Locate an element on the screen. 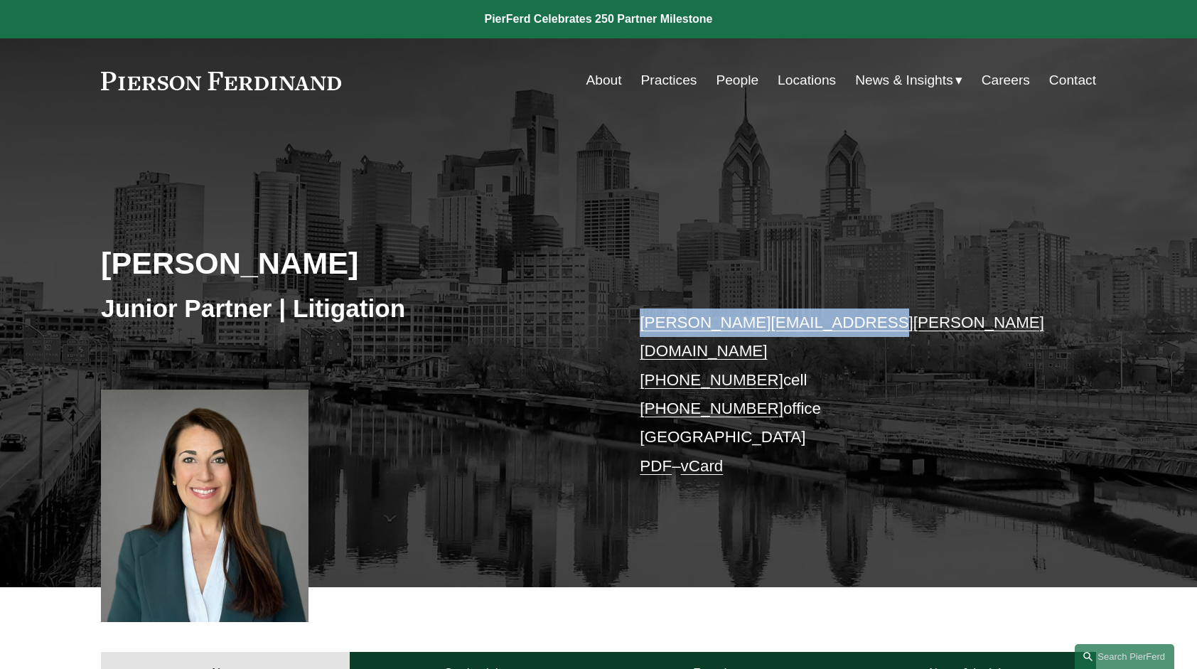  span: News & Insights is located at coordinates (904, 80).